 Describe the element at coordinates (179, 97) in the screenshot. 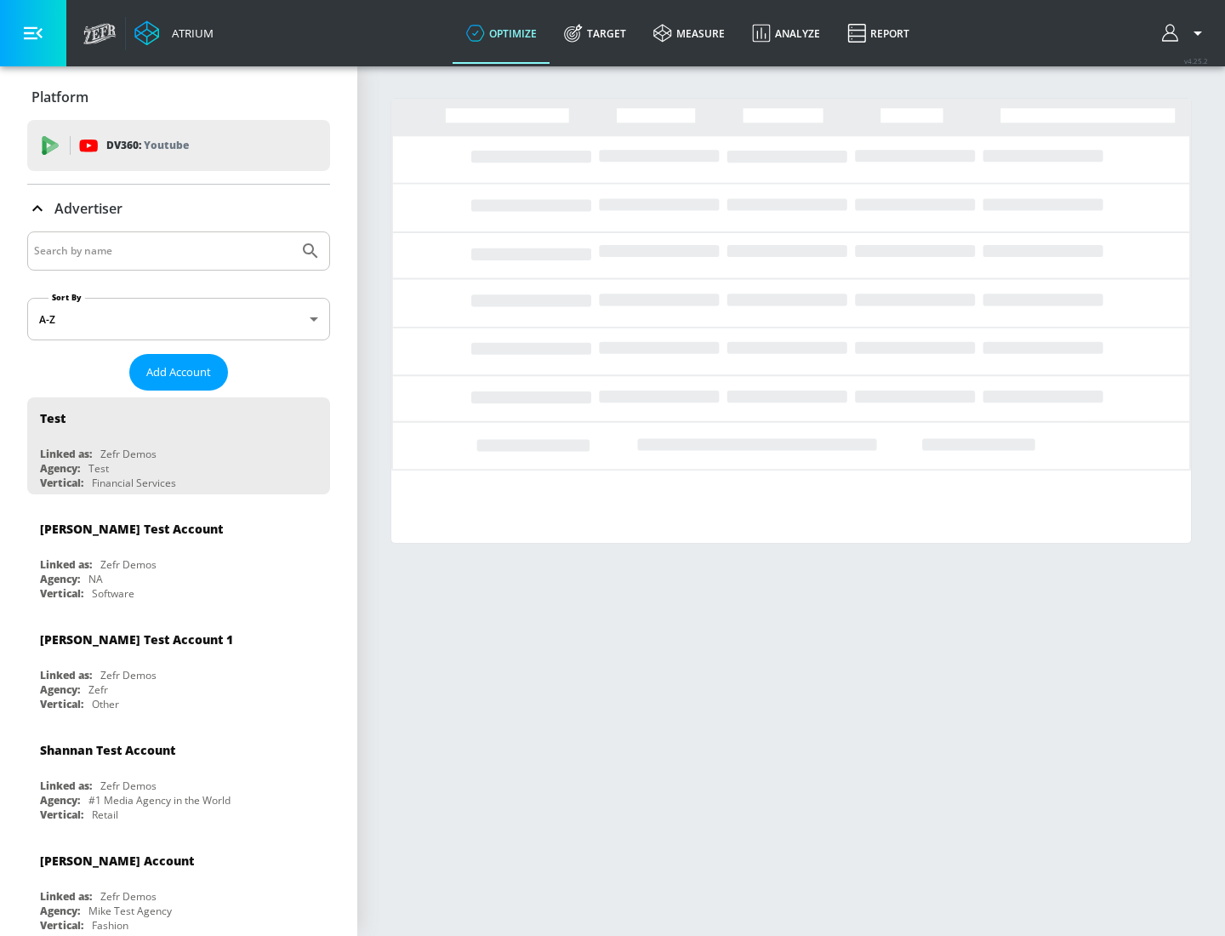

I see `div: Platform` at that location.